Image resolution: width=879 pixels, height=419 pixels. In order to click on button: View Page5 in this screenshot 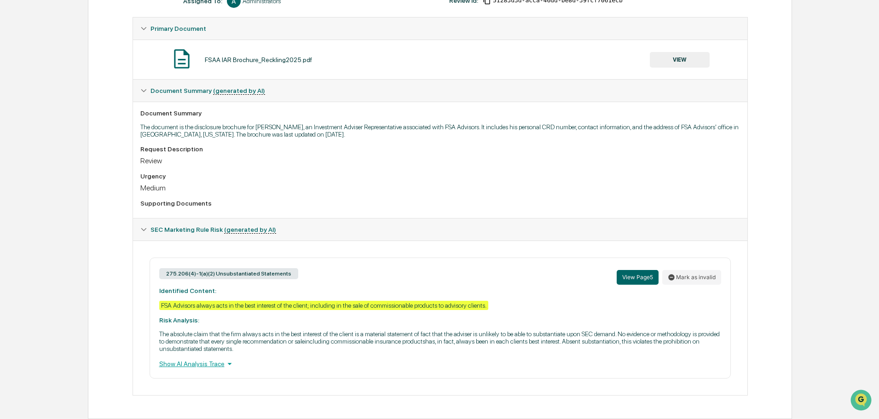, I will do `click(637, 277)`.